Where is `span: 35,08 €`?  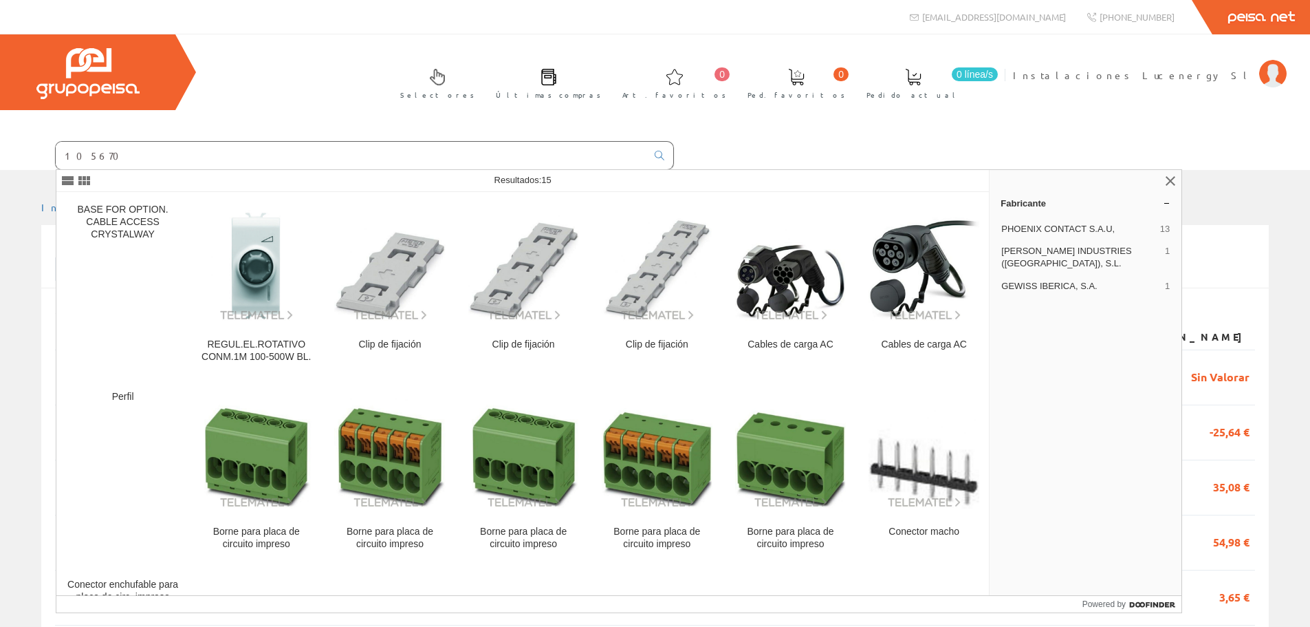
span: 35,08 € is located at coordinates (1231, 486).